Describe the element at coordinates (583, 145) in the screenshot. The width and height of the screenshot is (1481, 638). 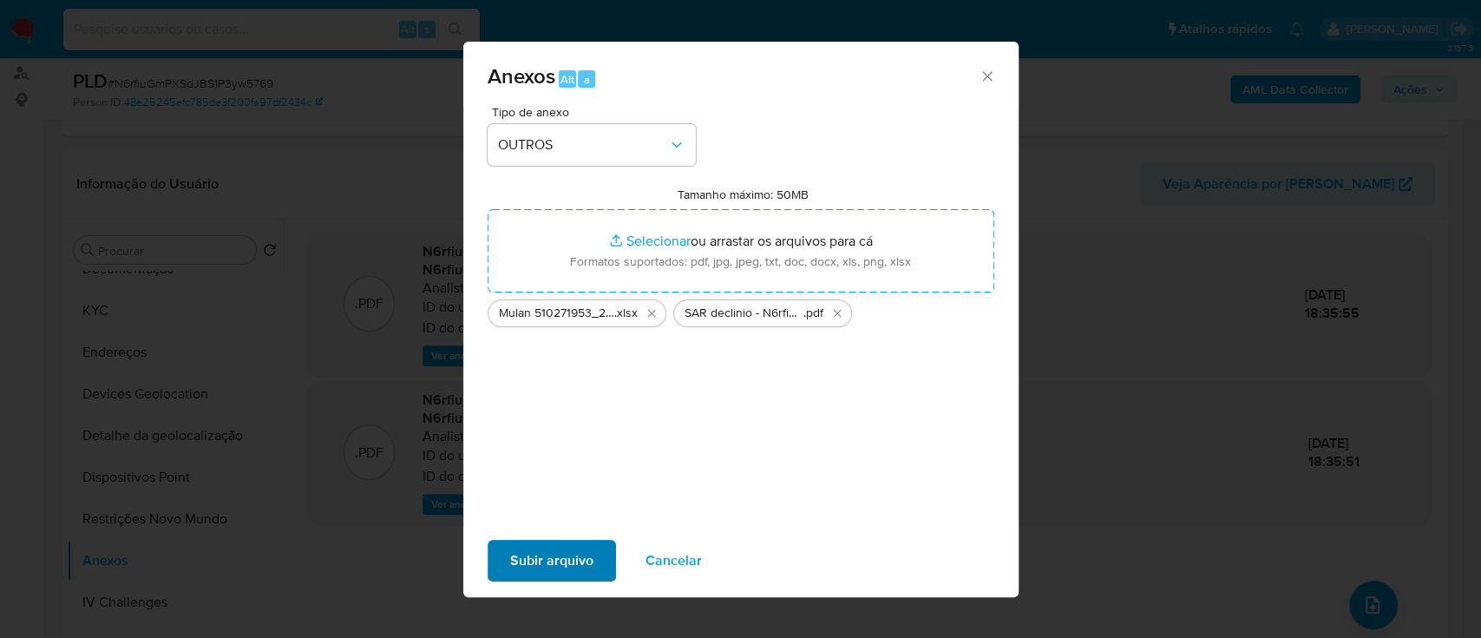
I see `span: OUTROS` at that location.